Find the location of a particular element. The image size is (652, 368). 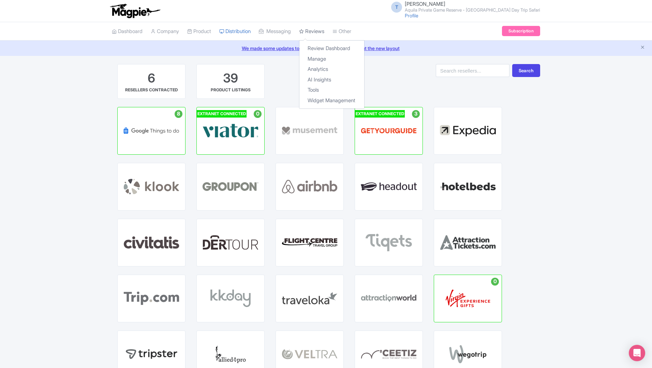

a: EXTRANET CONNECTED 0 is located at coordinates (231, 131).